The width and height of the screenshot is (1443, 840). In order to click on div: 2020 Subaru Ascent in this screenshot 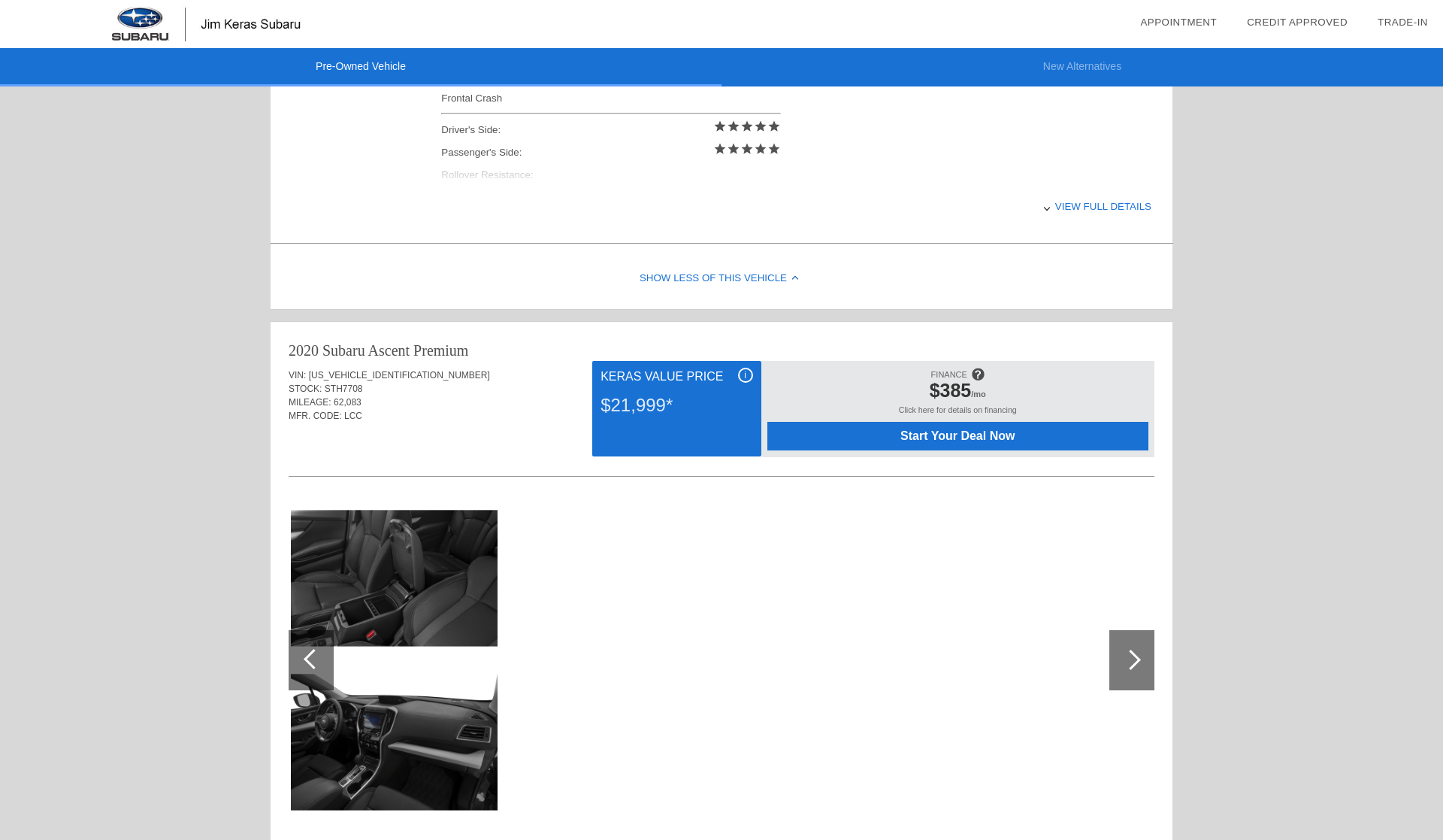, I will do `click(349, 351)`.